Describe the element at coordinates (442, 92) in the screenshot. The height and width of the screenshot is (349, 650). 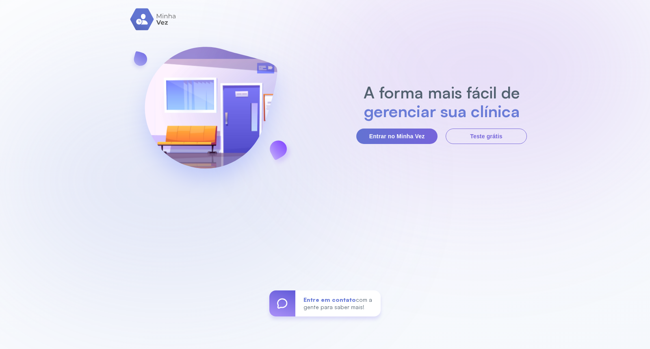
I see `h2: A forma mais fácil de` at that location.